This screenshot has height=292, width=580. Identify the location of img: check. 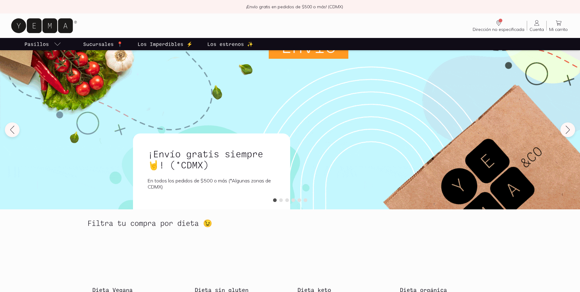
(240, 7).